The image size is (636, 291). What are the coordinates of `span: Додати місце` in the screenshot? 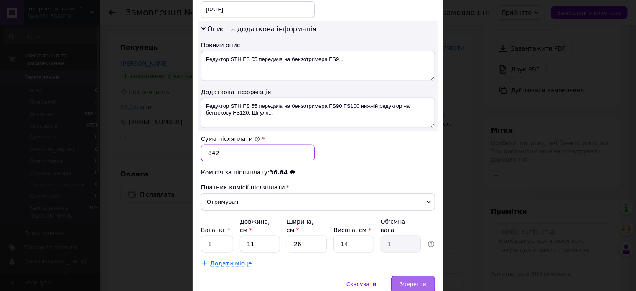 It's located at (231, 263).